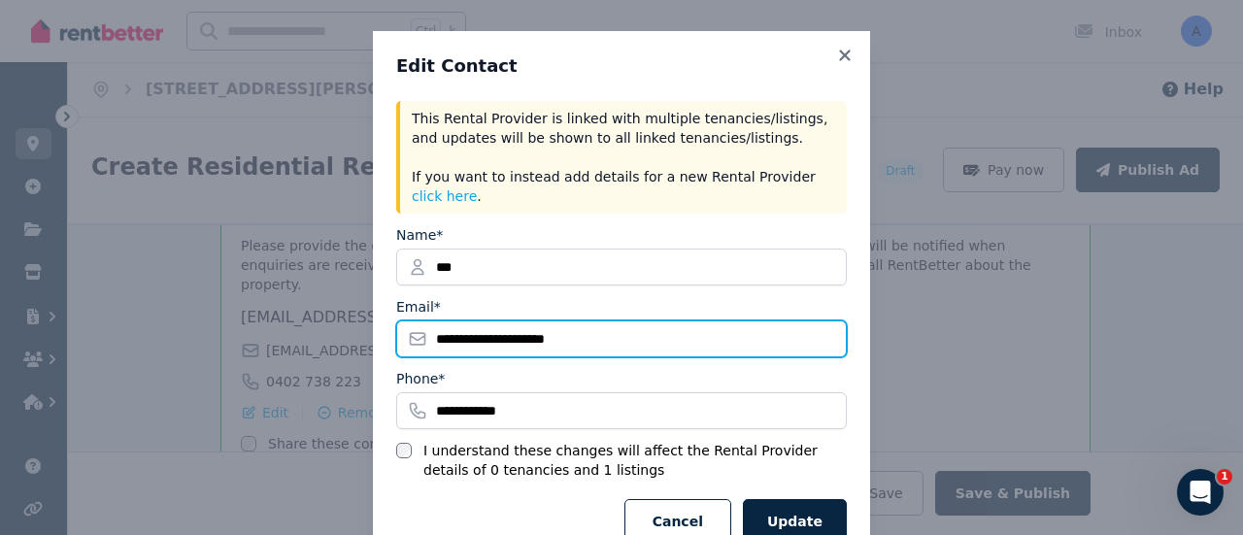 Image resolution: width=1243 pixels, height=535 pixels. I want to click on label: Phone*, so click(421, 379).